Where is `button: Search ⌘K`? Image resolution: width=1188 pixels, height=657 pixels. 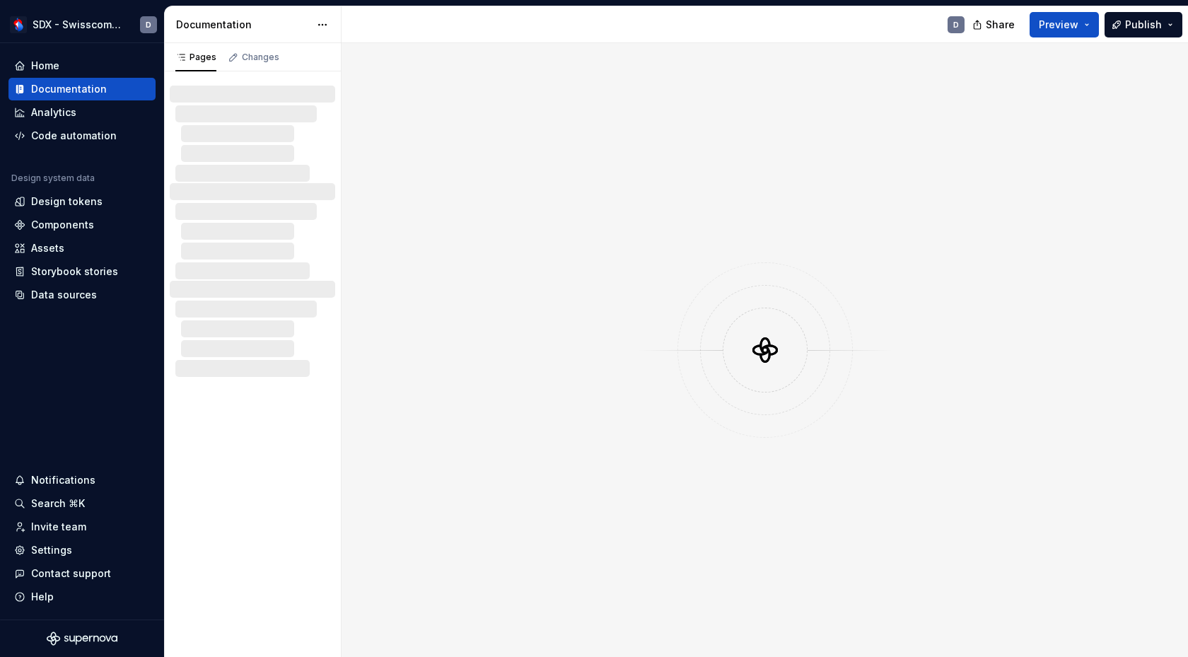
button: Search ⌘K is located at coordinates (82, 504).